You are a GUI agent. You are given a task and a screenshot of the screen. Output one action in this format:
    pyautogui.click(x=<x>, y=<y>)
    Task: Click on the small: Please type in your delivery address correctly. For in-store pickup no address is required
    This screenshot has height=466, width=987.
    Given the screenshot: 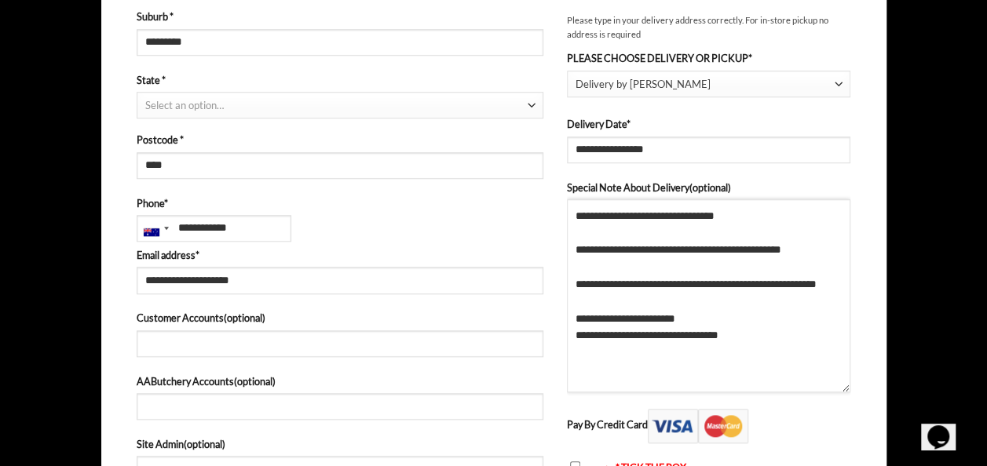 What is the action you would take?
    pyautogui.click(x=709, y=27)
    